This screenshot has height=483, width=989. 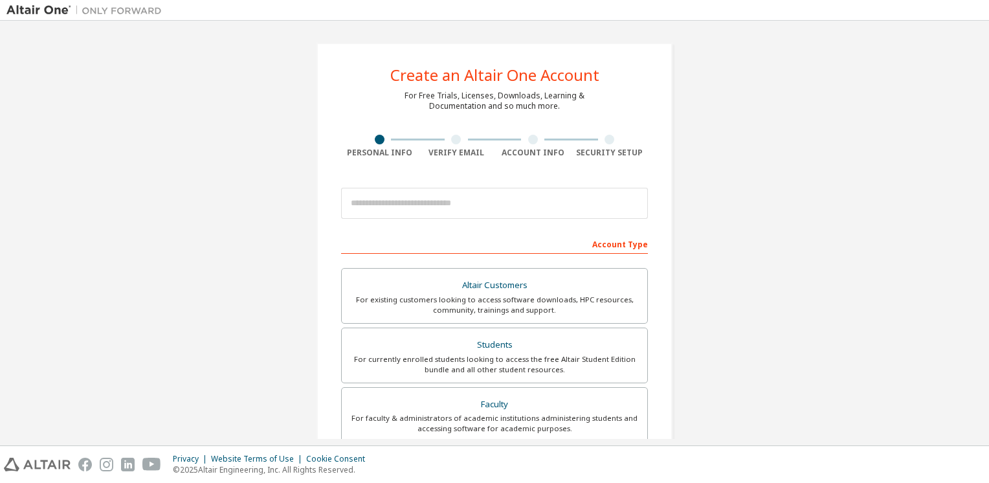 I want to click on img: Altair One, so click(x=87, y=10).